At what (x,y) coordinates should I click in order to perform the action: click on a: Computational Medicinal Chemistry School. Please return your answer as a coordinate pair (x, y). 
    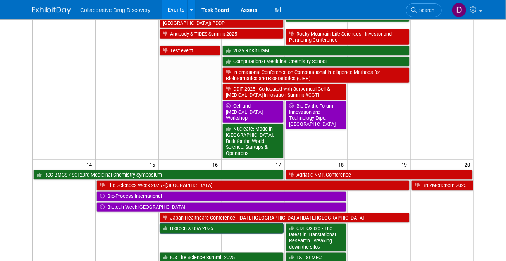
    Looking at the image, I should click on (316, 62).